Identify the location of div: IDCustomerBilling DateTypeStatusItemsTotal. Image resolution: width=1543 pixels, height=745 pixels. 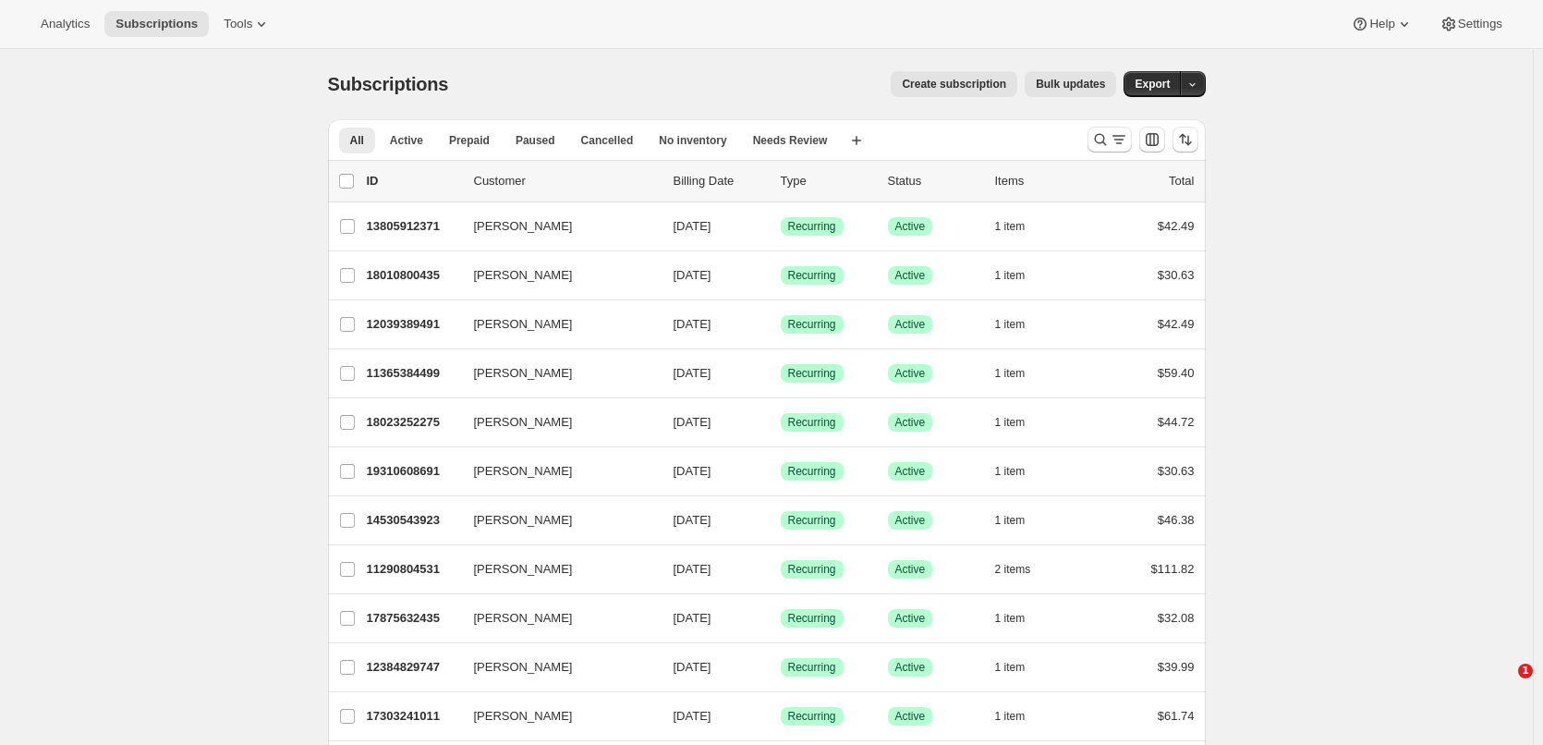
(781, 181).